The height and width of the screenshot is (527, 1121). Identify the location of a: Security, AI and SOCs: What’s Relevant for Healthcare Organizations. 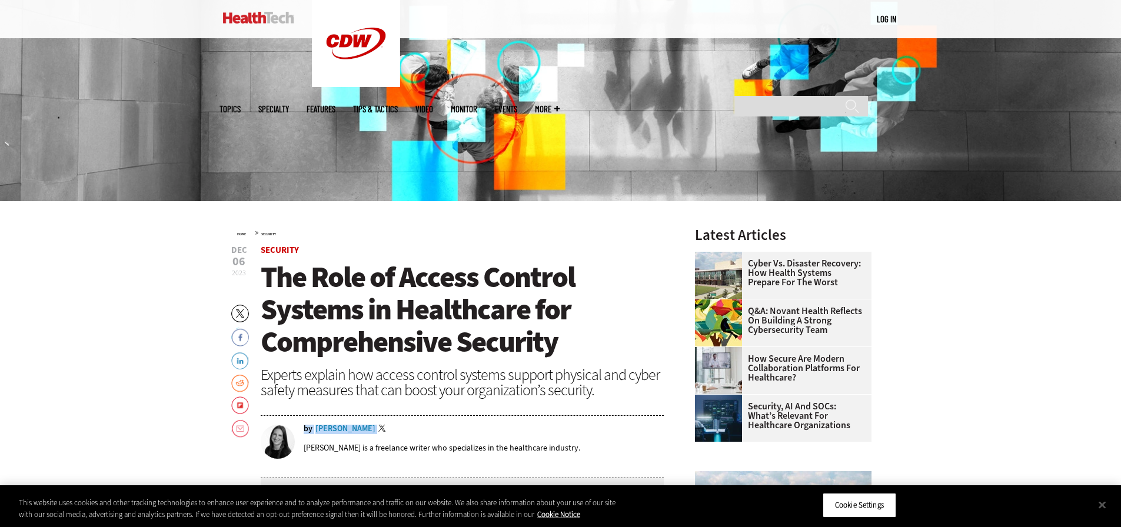
(780, 416).